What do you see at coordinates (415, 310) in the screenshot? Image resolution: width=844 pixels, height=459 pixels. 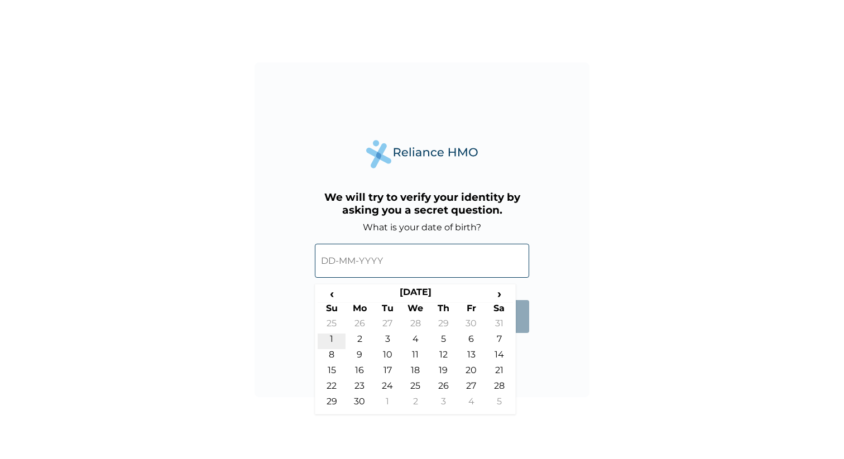 I see `th: We` at bounding box center [415, 310].